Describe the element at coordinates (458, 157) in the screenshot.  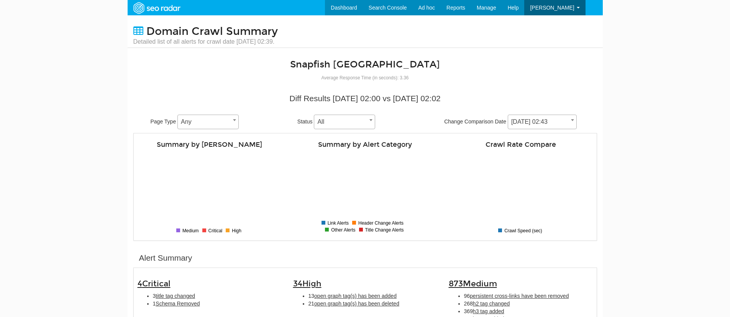
I see `tspan: 3.5` at that location.